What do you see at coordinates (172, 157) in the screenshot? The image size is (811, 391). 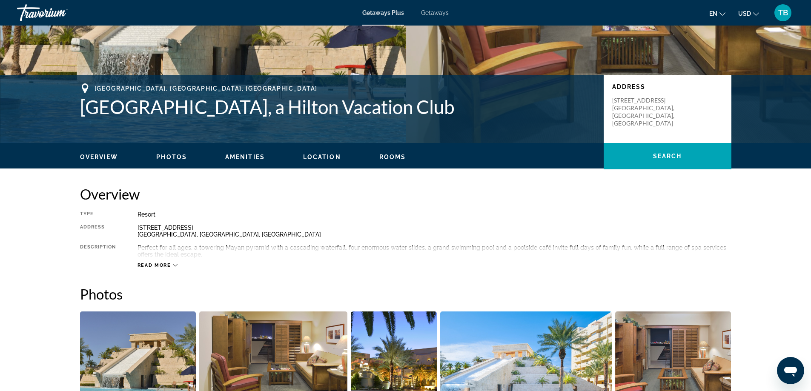 I see `span: Photos` at bounding box center [172, 157].